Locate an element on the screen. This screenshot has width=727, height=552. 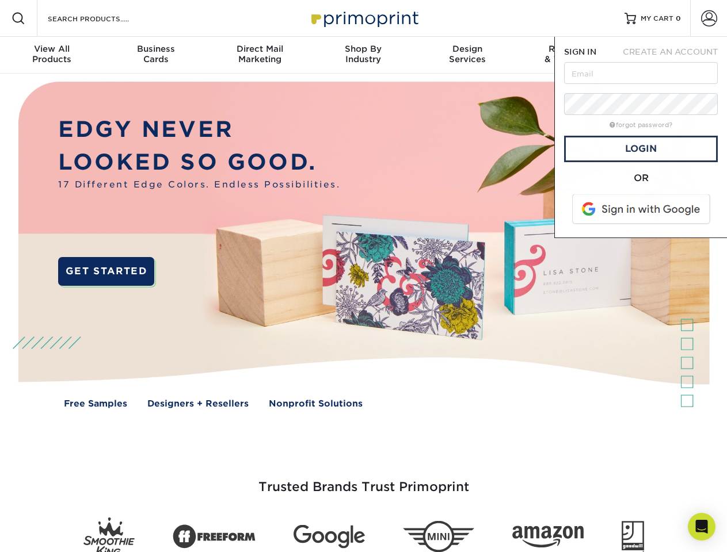
div: & Templates is located at coordinates (571, 54).